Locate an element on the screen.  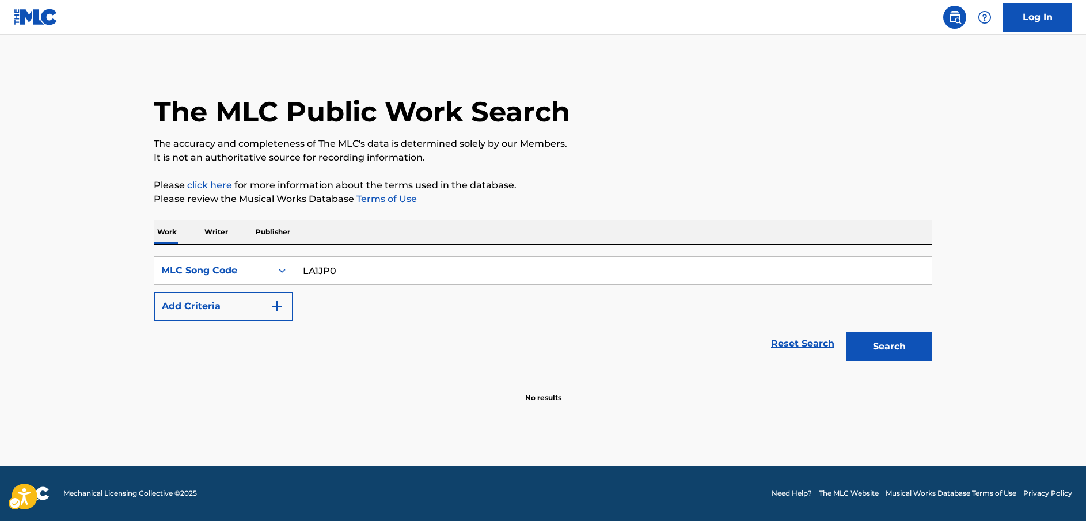
a: Terms of Use is located at coordinates (385, 199).